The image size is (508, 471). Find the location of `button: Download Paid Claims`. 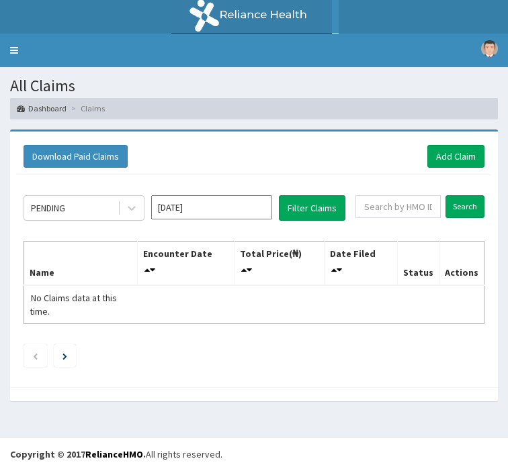

button: Download Paid Claims is located at coordinates (75, 156).